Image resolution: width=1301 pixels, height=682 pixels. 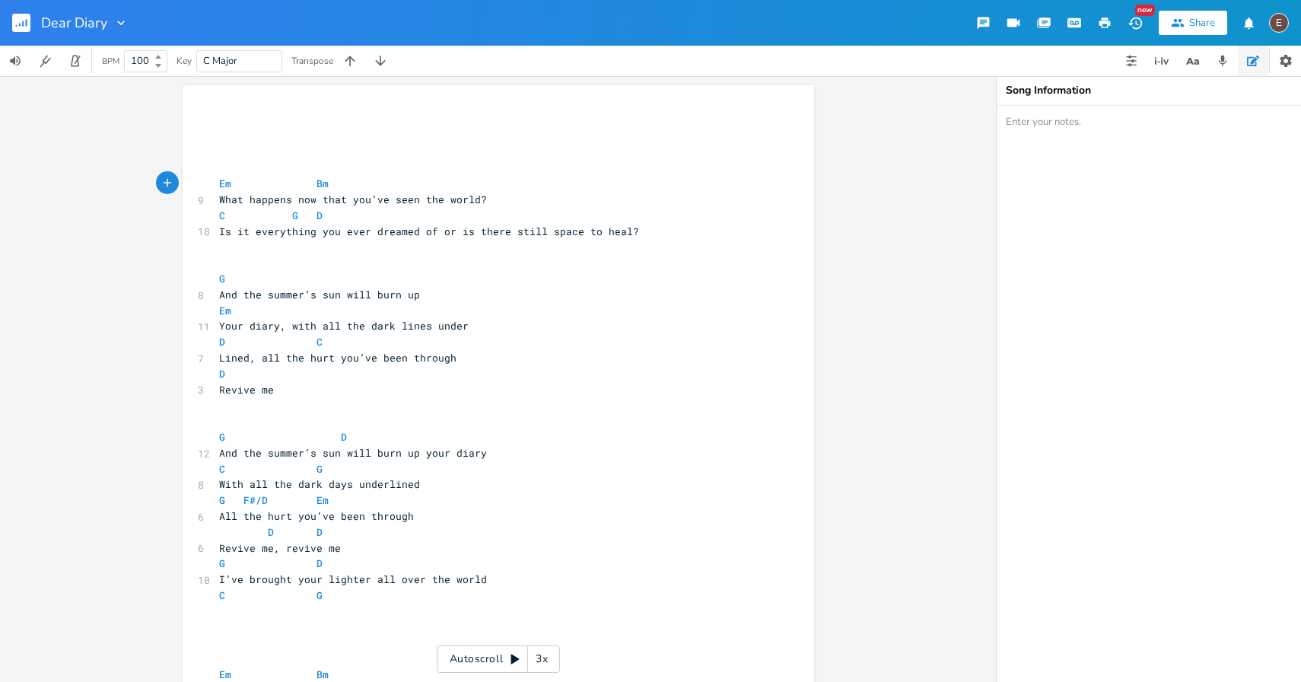 I want to click on div: Share, so click(x=1202, y=23).